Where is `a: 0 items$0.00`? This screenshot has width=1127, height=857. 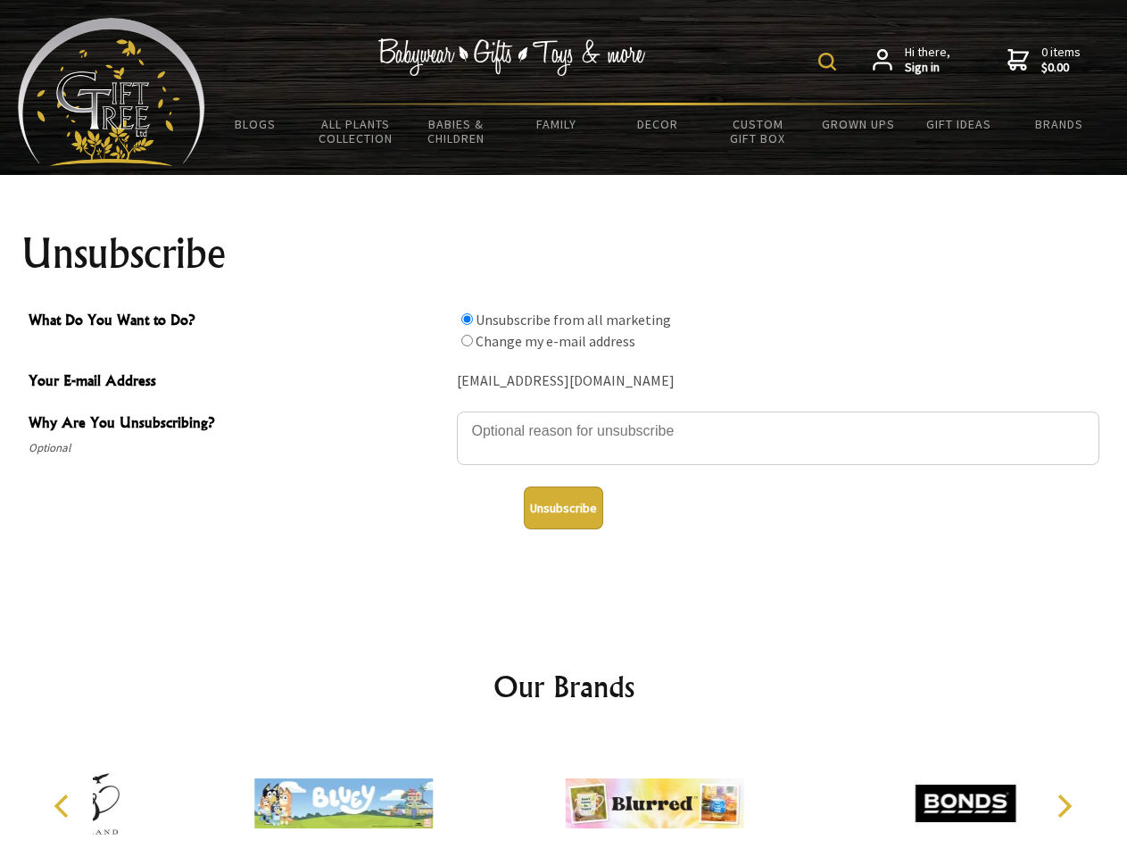
a: 0 items$0.00 is located at coordinates (1044, 60).